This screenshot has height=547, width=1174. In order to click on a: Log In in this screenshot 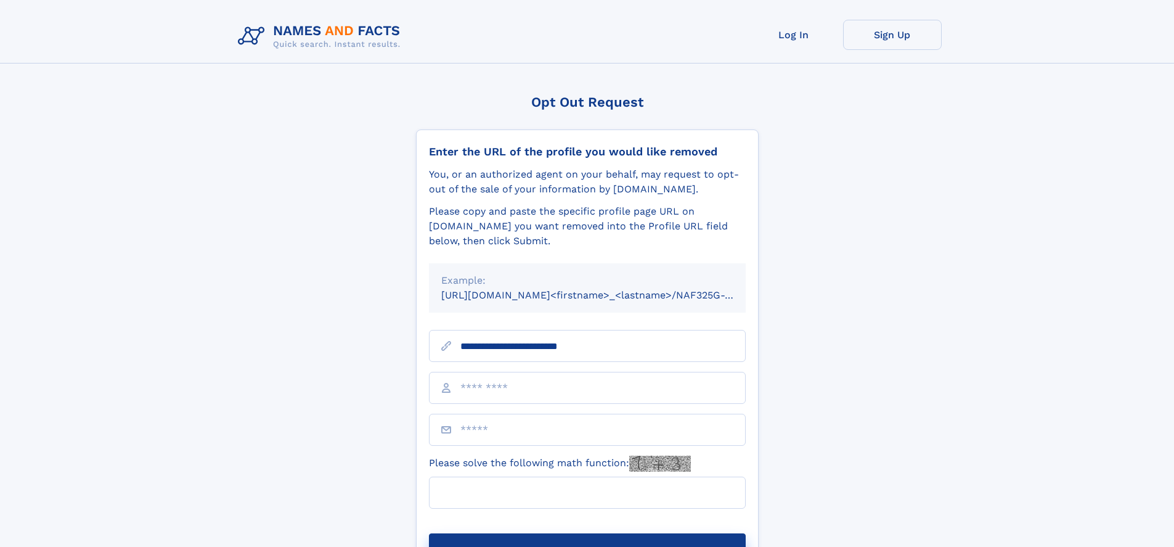, I will do `click(794, 35)`.